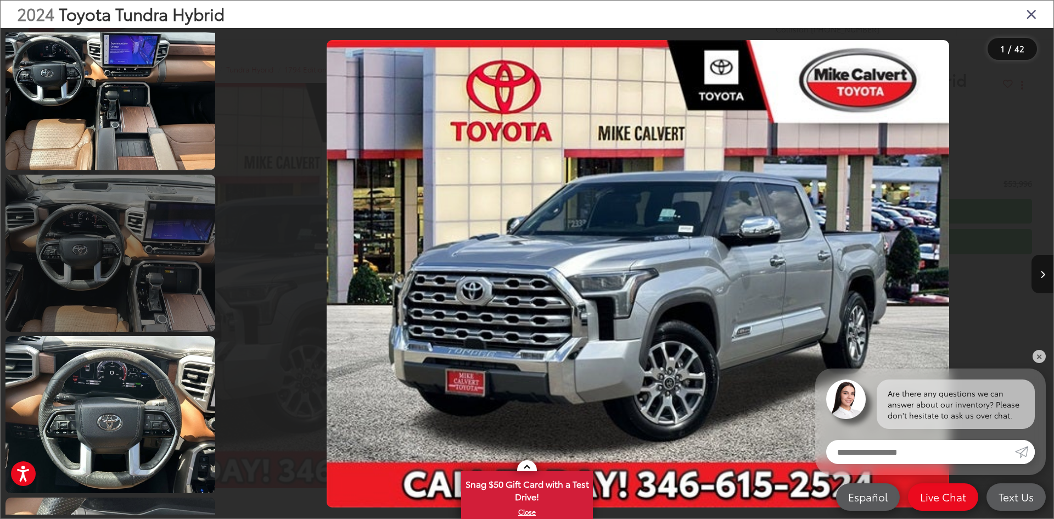 The image size is (1054, 519). What do you see at coordinates (1016, 496) in the screenshot?
I see `span: Text Us` at bounding box center [1016, 496].